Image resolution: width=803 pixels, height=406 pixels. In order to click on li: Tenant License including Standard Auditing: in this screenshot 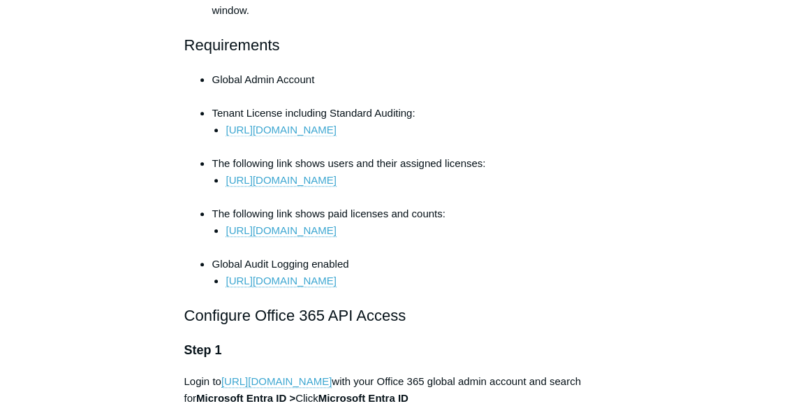, I will do `click(415, 130)`.